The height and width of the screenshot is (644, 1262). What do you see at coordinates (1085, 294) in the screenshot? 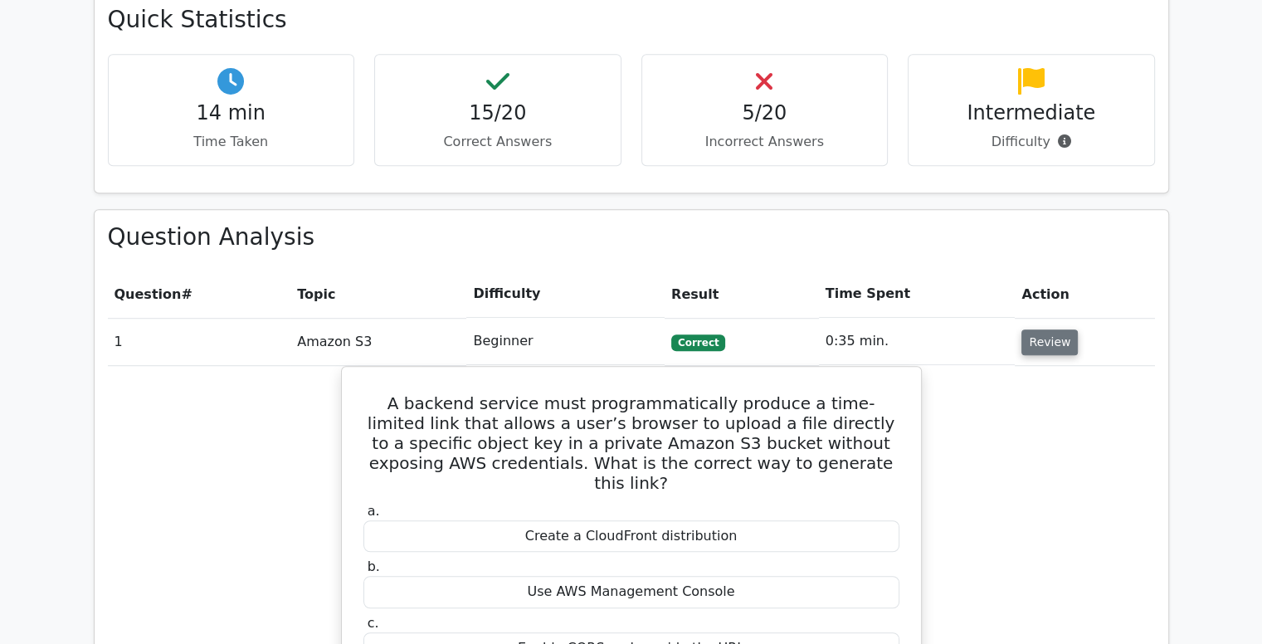
I see `th: Action` at bounding box center [1085, 294].